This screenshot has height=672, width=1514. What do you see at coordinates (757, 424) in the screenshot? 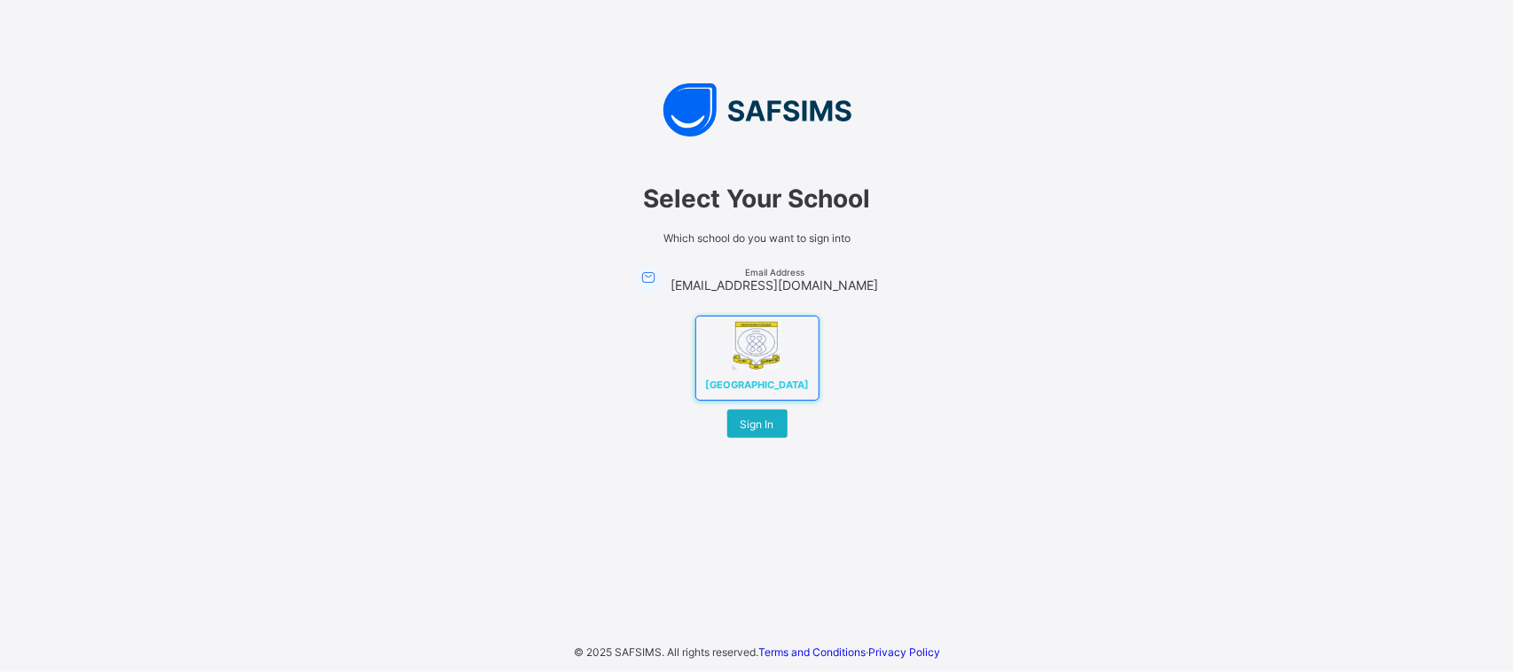
I see `span: Sign In` at bounding box center [757, 424].